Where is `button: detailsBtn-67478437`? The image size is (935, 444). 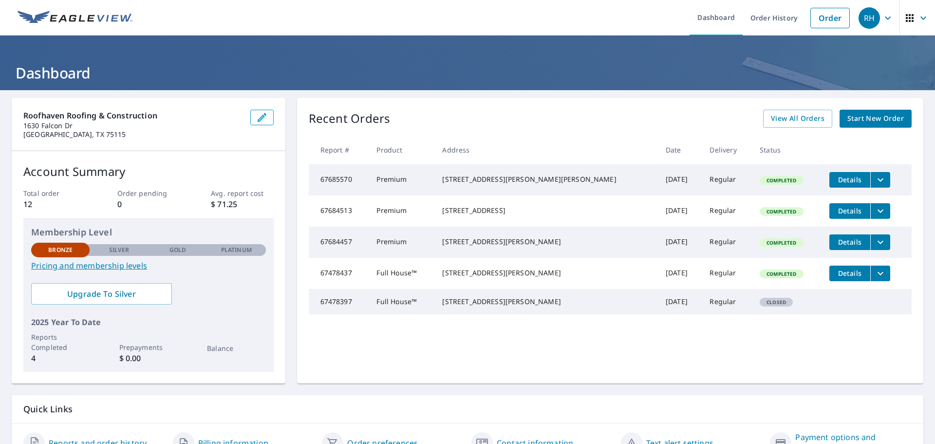
button: detailsBtn-67478437 is located at coordinates (850, 273).